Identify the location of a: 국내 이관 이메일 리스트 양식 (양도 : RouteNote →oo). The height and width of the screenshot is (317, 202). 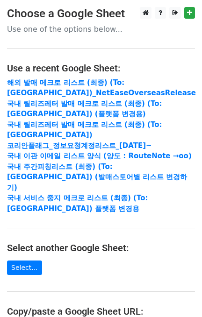
(99, 156).